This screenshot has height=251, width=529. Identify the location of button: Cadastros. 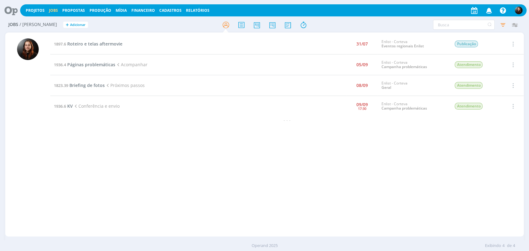
(170, 11).